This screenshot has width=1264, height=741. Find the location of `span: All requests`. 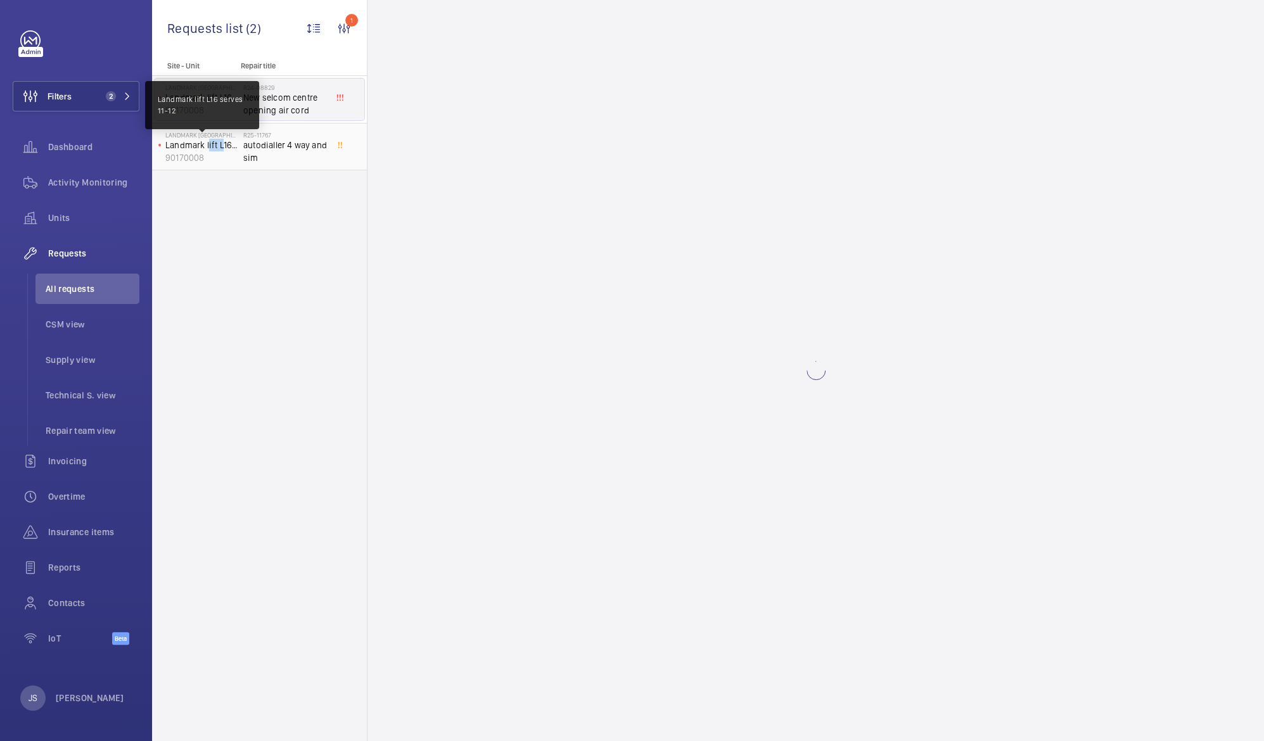

span: All requests is located at coordinates (92, 289).